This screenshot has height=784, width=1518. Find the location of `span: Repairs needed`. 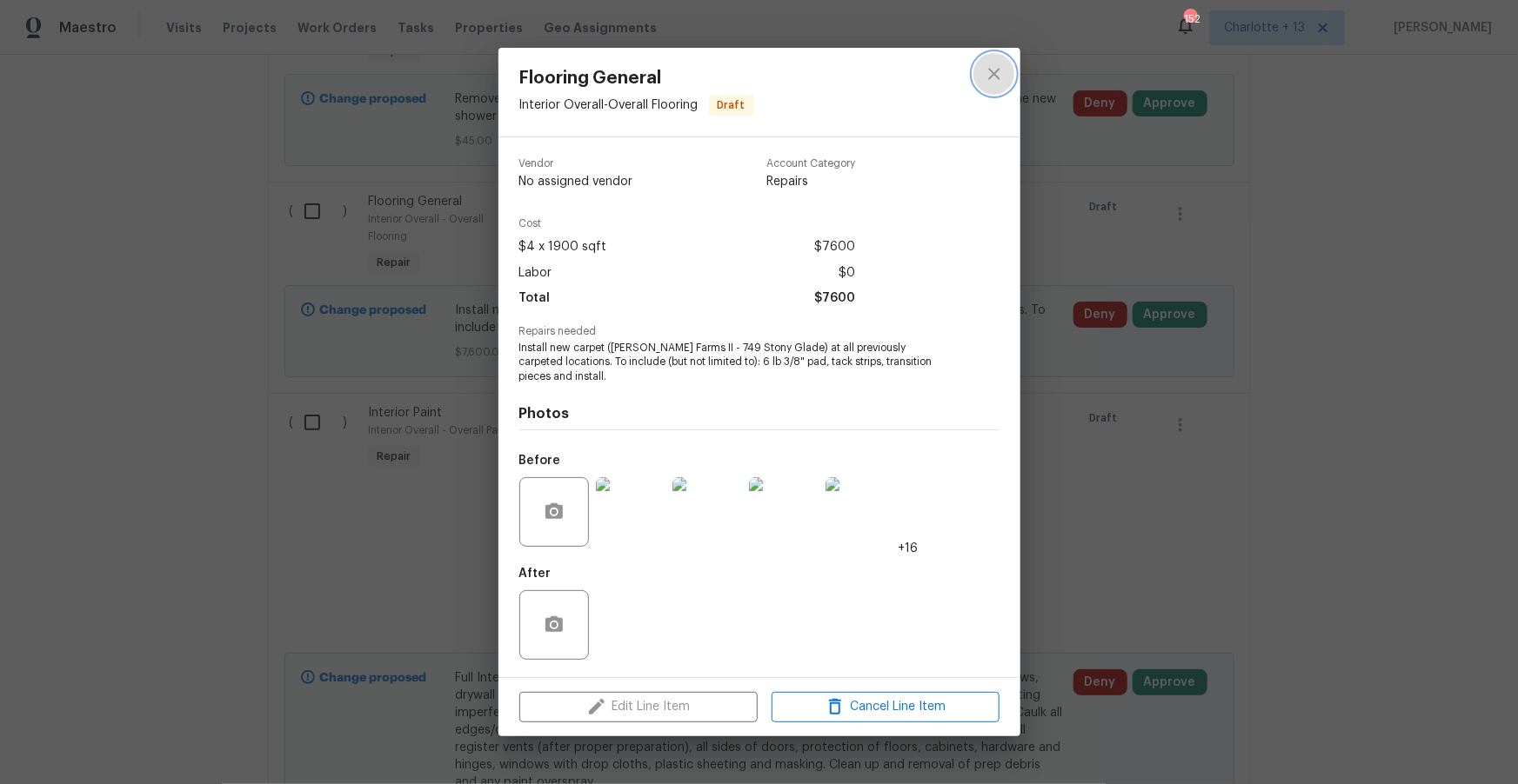

span: Repairs needed is located at coordinates (759, 331).